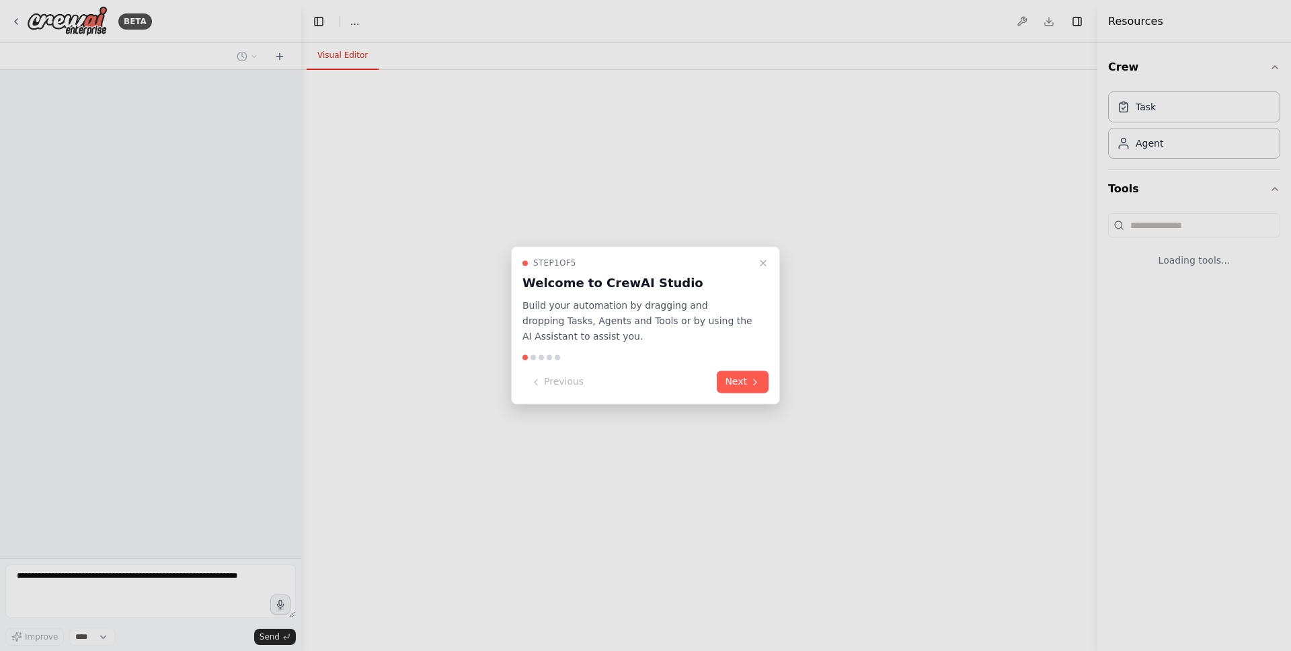 The width and height of the screenshot is (1291, 651). I want to click on h3: Welcome to CrewAI Studio, so click(637, 283).